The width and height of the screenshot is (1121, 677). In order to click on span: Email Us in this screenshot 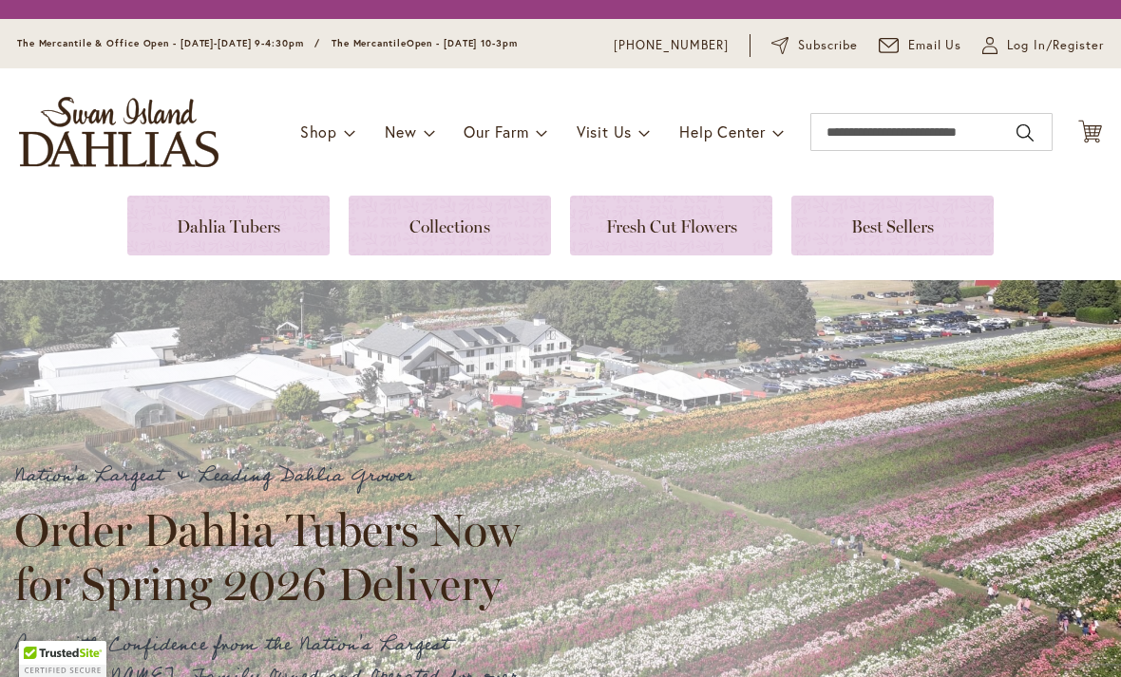, I will do `click(935, 46)`.